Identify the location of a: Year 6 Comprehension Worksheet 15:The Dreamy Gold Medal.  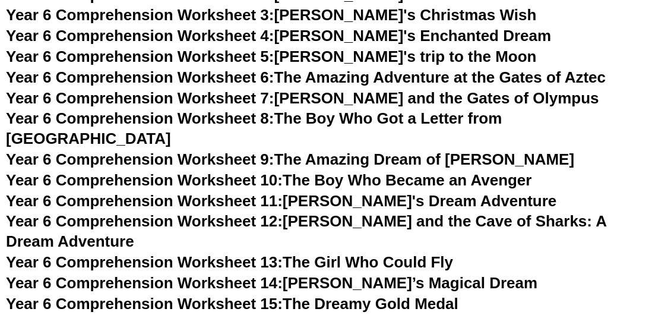
(232, 304).